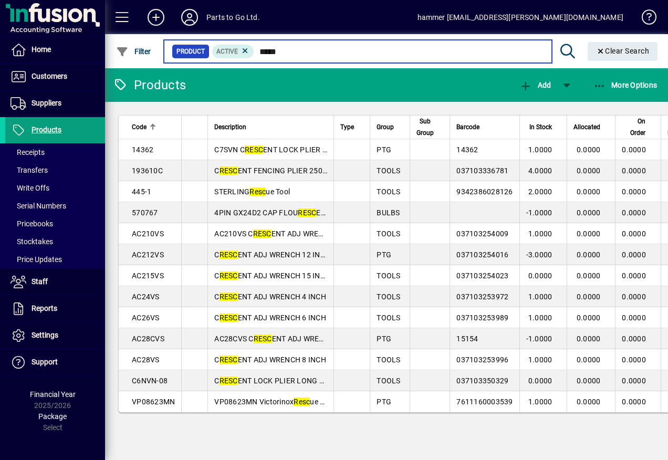 Image resolution: width=668 pixels, height=460 pixels. Describe the element at coordinates (257, 192) in the screenshot. I see `em: Resc` at that location.